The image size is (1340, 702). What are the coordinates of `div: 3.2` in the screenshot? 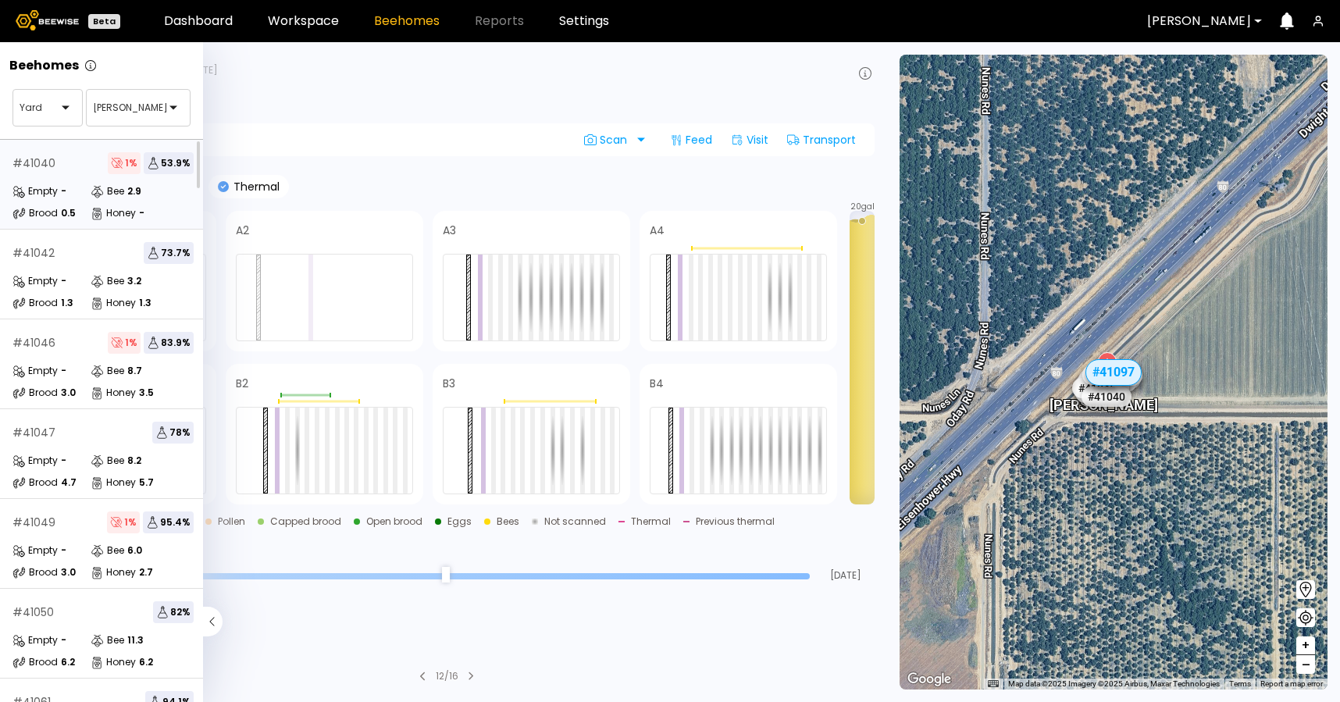 It's located at (134, 281).